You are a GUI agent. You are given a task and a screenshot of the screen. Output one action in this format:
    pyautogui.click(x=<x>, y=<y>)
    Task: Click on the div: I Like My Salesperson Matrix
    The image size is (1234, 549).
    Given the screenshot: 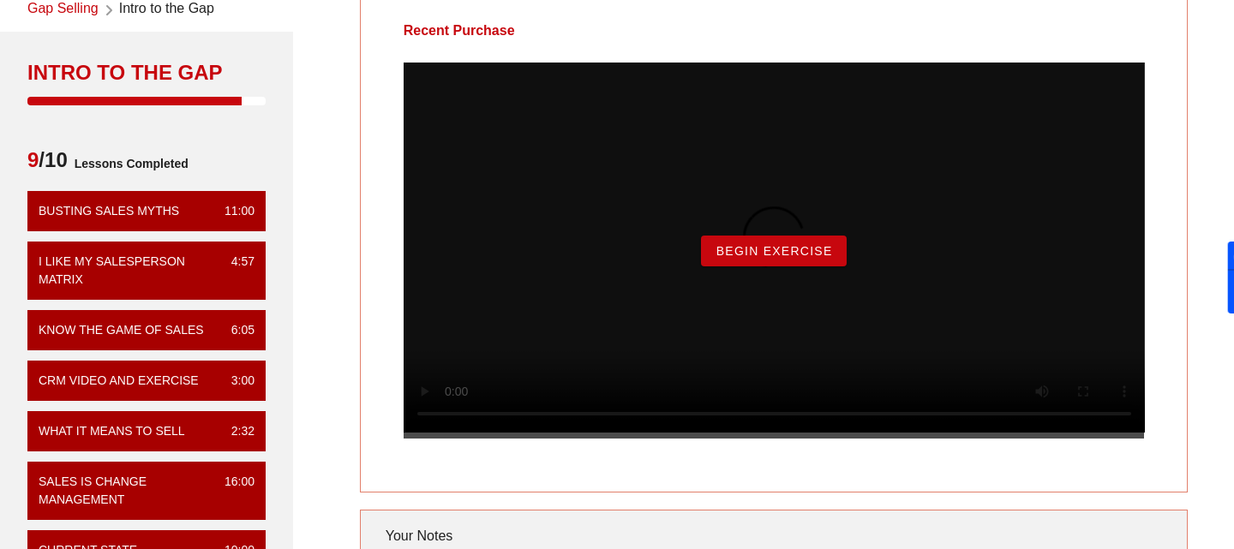 What is the action you would take?
    pyautogui.click(x=128, y=271)
    